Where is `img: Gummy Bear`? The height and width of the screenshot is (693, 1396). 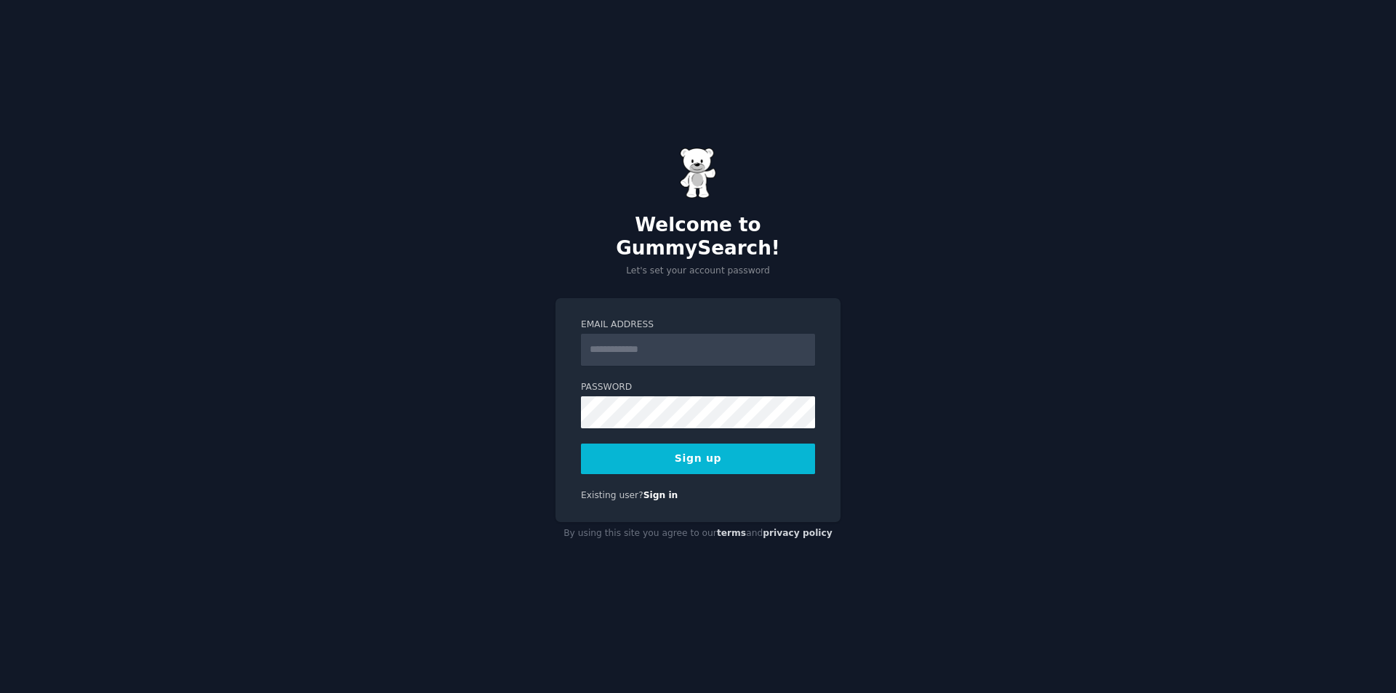
img: Gummy Bear is located at coordinates (698, 173).